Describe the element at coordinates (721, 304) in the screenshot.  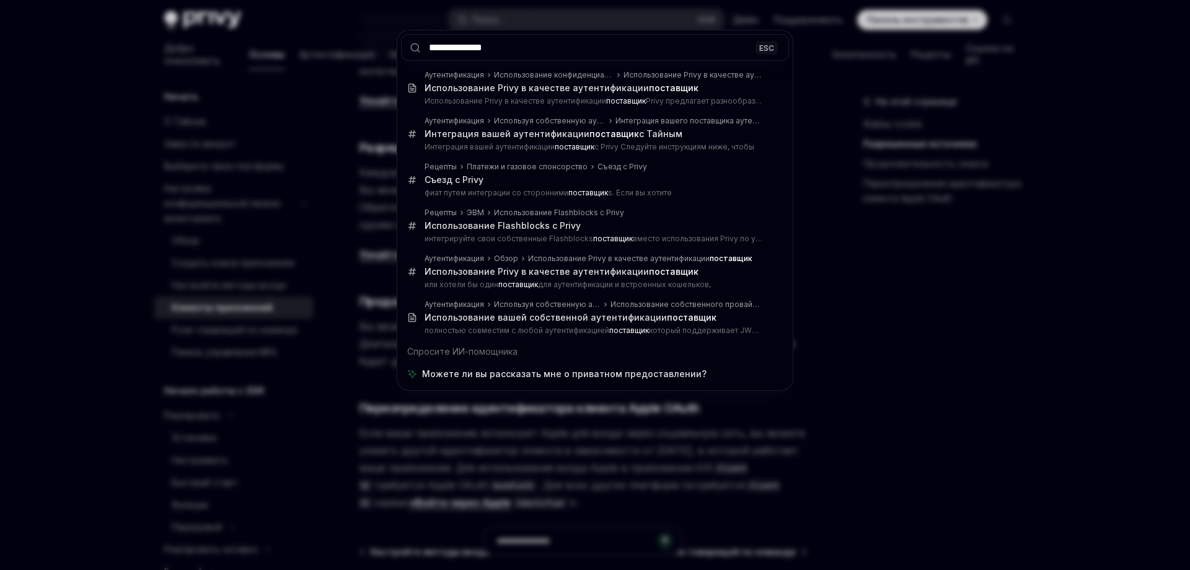
I see `font: Использование собственного провайдера аутентификации` at that location.